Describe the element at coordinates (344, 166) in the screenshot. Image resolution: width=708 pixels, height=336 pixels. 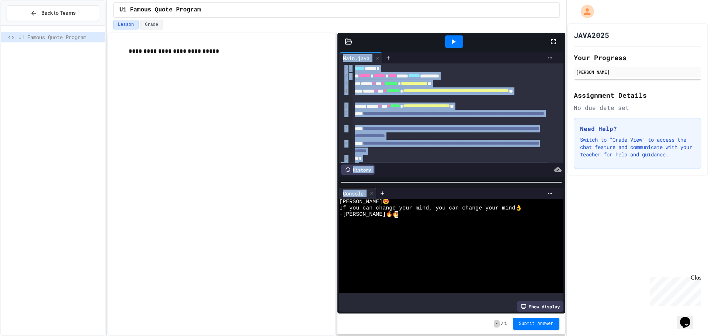
I see `div: 10` at that location.